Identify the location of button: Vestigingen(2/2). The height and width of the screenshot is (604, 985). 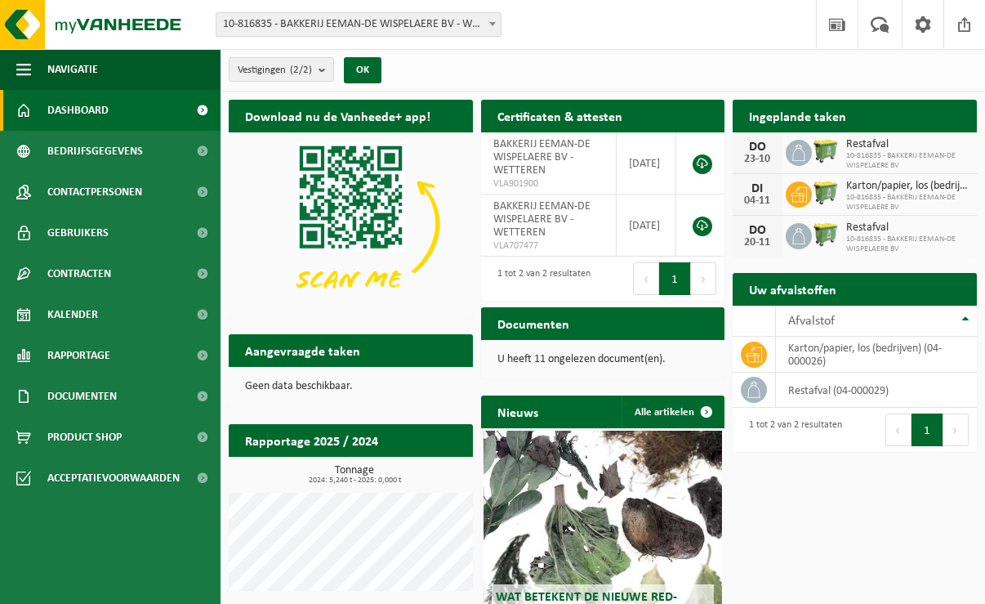
(281, 69).